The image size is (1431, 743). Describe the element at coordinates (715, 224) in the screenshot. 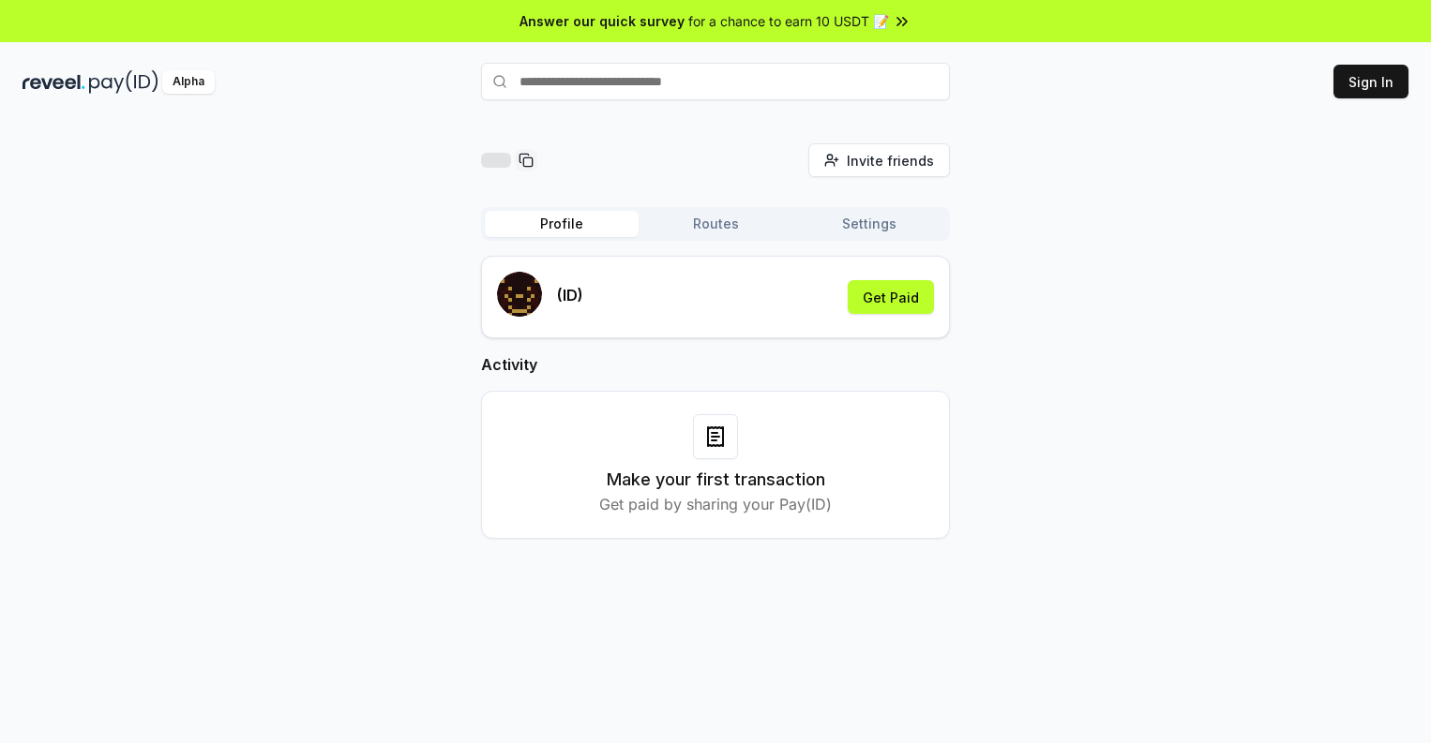

I see `button: Routes` at that location.